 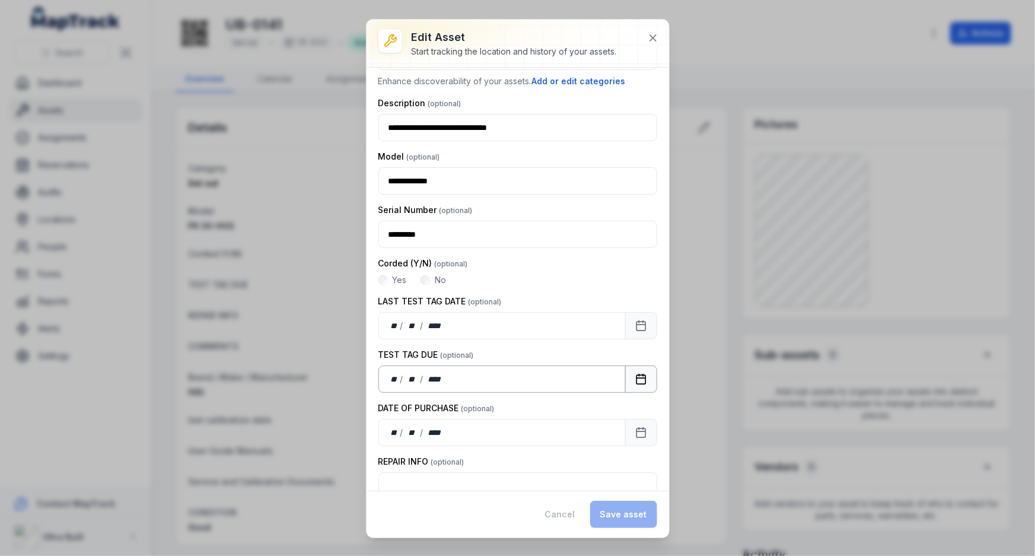 I want to click on label: LAST TEST TAG DATE, so click(x=440, y=301).